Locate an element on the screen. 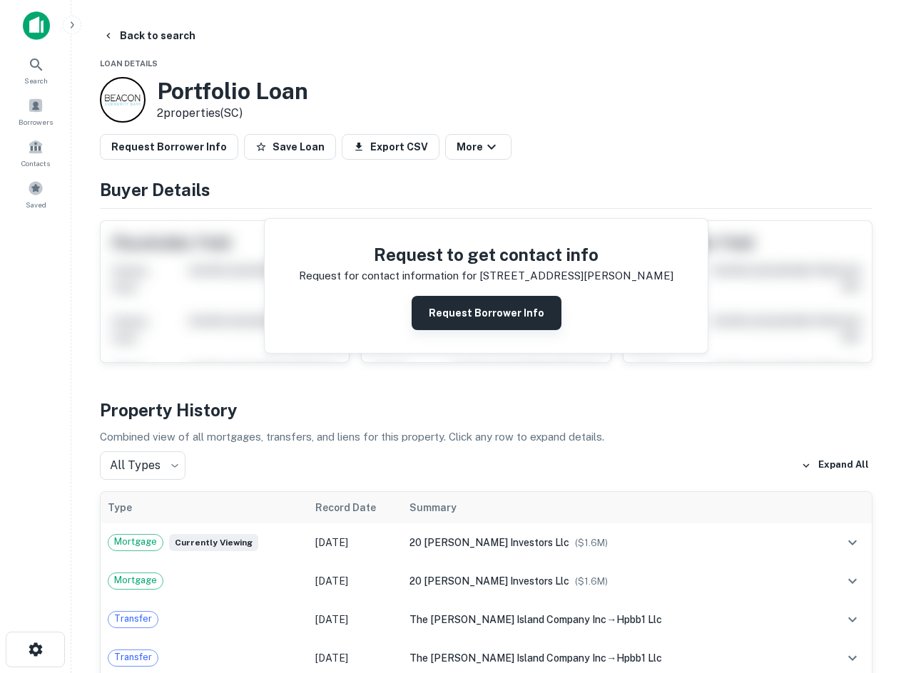 This screenshot has width=901, height=673. div: Chat Widget is located at coordinates (865, 593).